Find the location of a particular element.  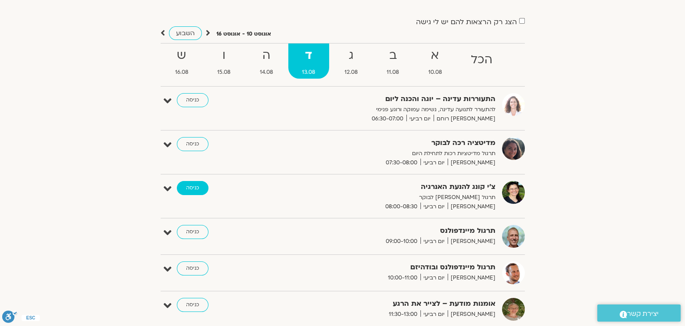

strong: ג is located at coordinates (351, 55).